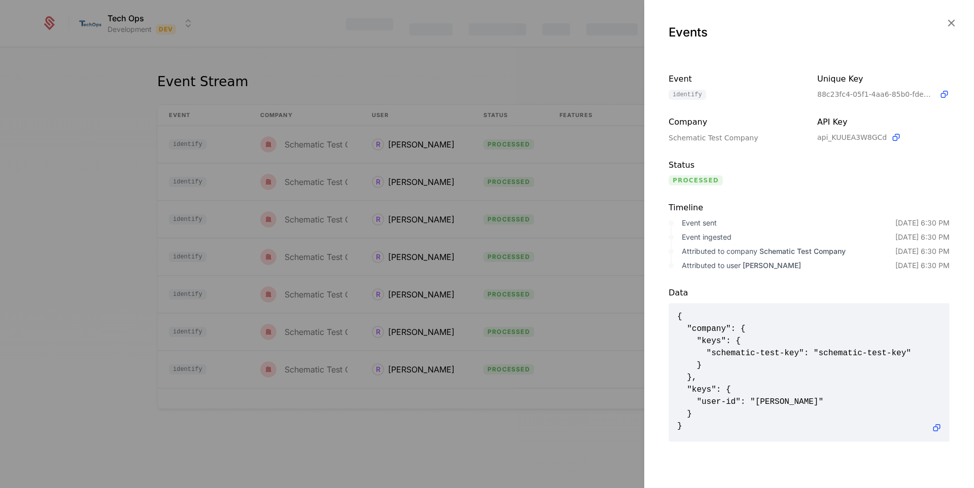  Describe the element at coordinates (734, 122) in the screenshot. I see `div: Company` at that location.